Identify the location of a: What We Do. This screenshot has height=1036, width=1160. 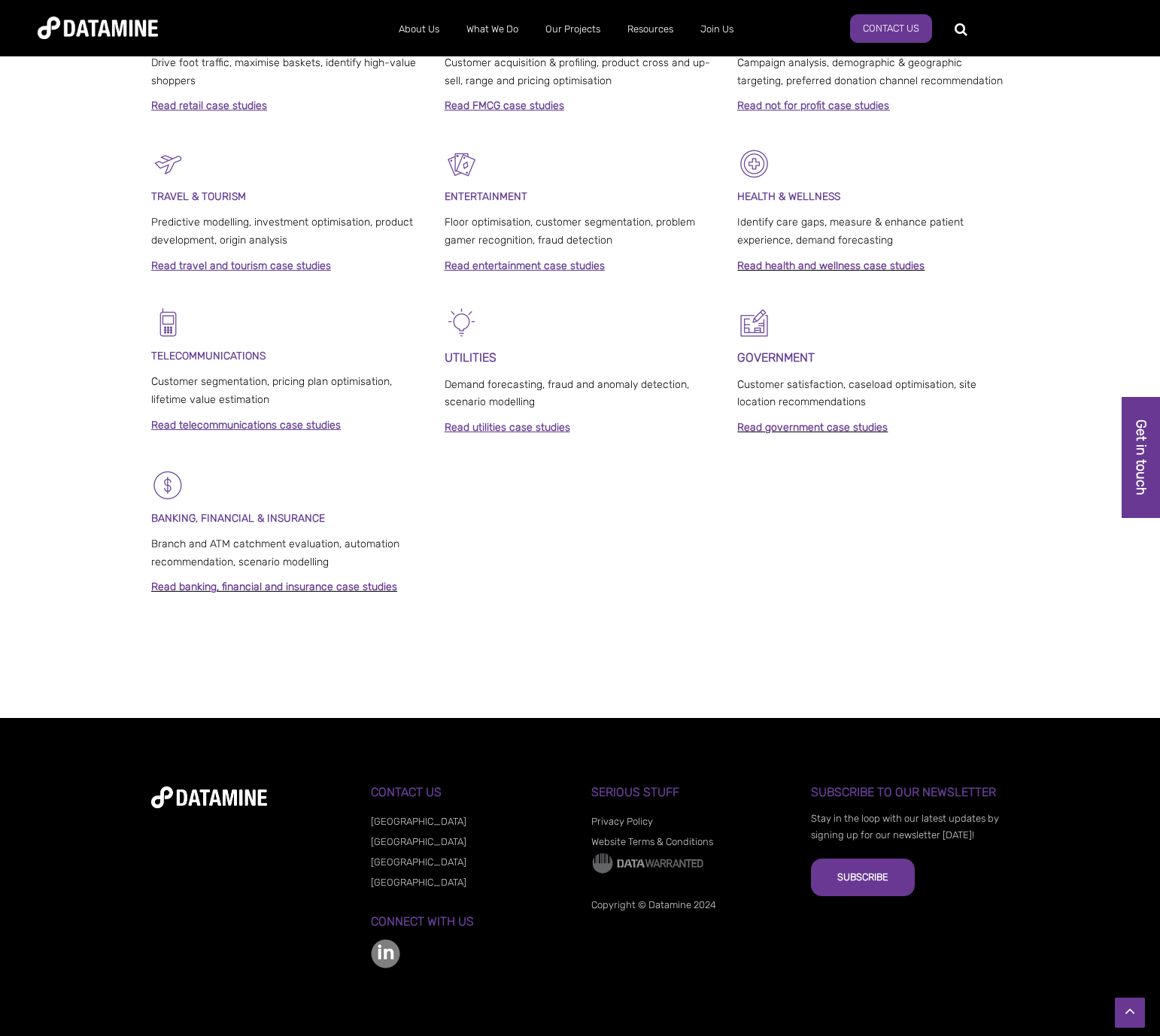
(492, 29).